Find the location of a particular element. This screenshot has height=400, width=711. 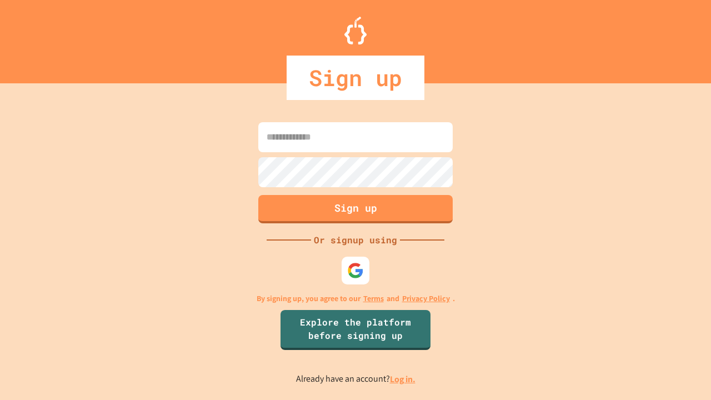

img: Logo.svg is located at coordinates (356, 31).